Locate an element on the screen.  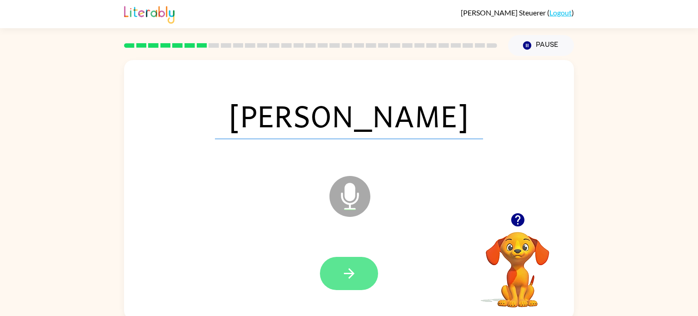
video: Your browser must support playing .mp4 files to use Literably. Please try using another browser. is located at coordinates (518, 263).